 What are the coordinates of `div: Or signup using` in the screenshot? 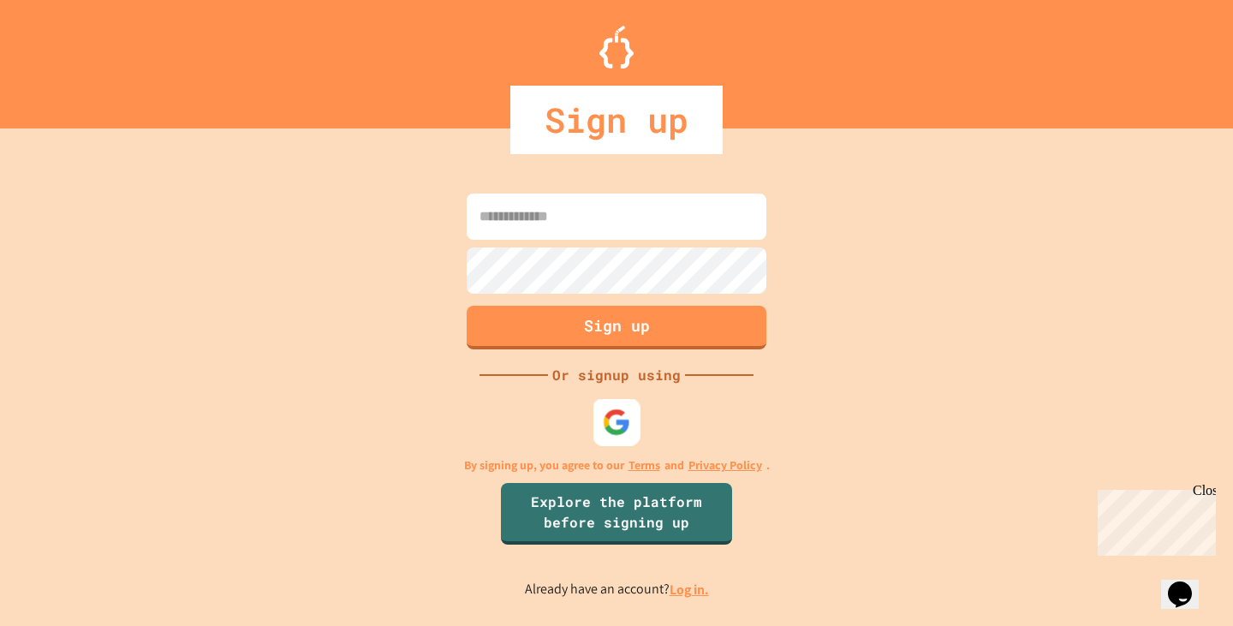 It's located at (617, 375).